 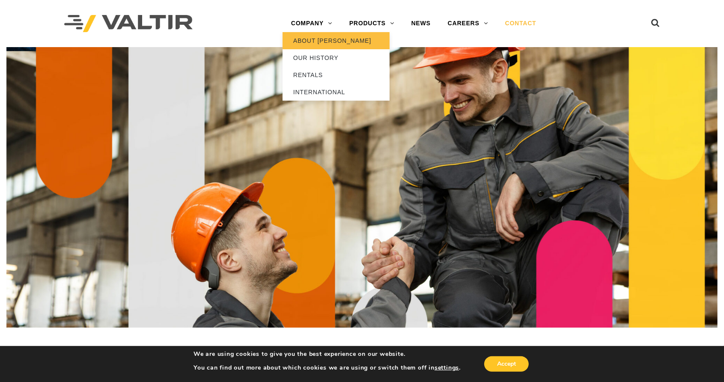 I want to click on a: COMPANY, so click(x=312, y=24).